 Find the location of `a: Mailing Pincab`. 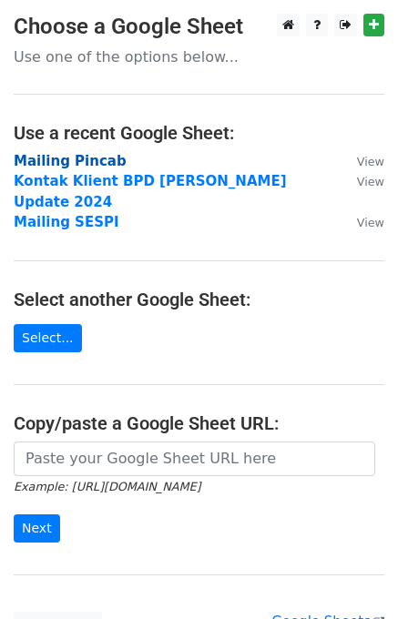

a: Mailing Pincab is located at coordinates (70, 161).